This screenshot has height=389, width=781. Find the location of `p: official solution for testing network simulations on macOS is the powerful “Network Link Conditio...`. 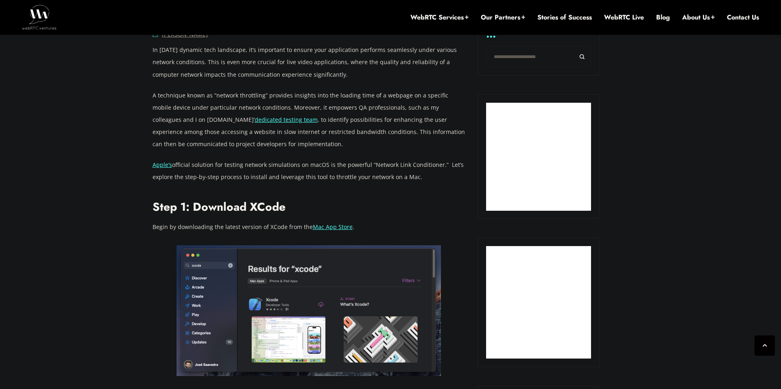

p: official solution for testing network simulations on macOS is the powerful “Network Link Conditio... is located at coordinates (309, 171).